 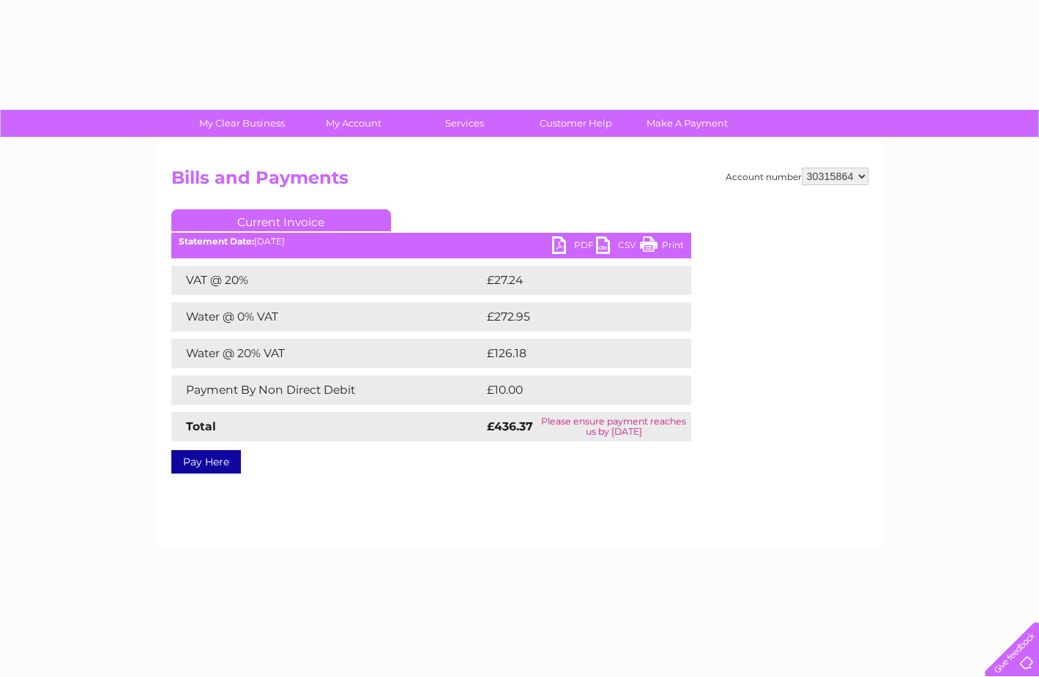 I want to click on strong: £436.37, so click(x=510, y=426).